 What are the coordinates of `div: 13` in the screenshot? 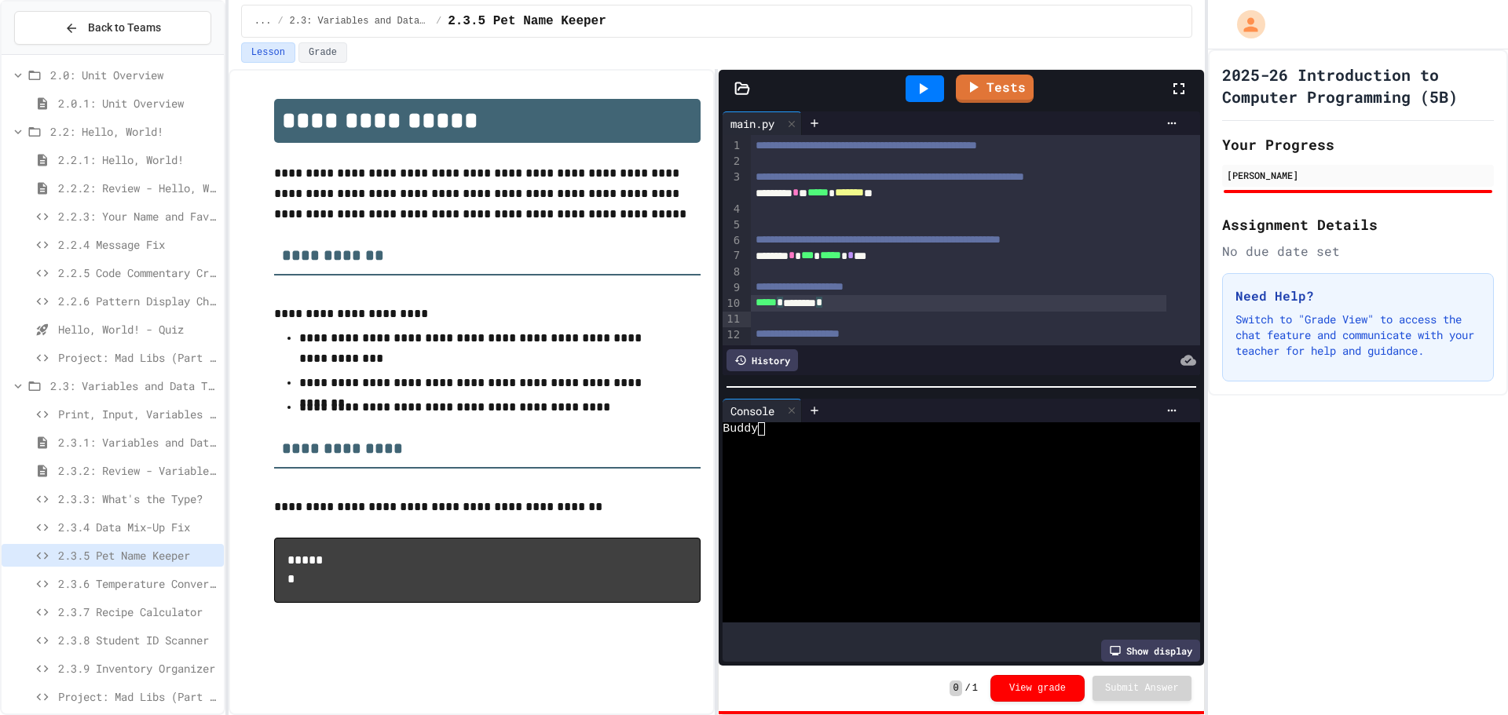 It's located at (732, 351).